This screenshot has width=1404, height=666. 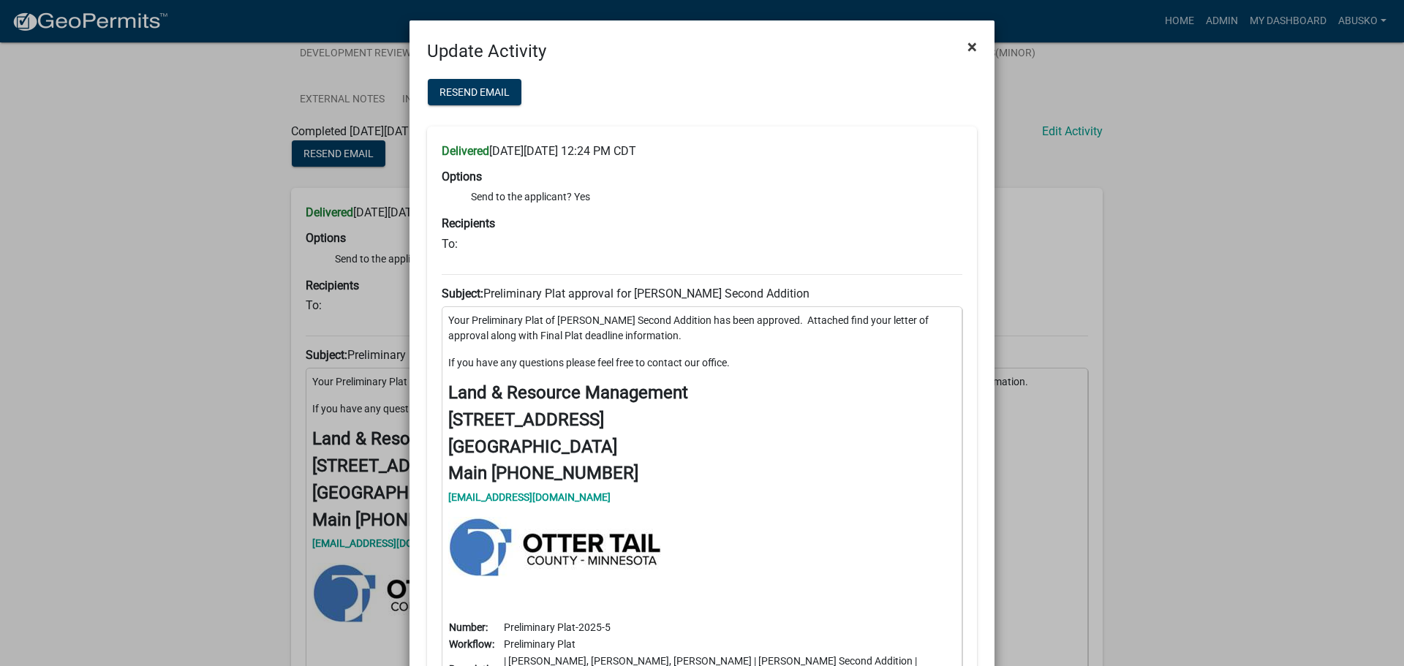 What do you see at coordinates (702, 244) in the screenshot?
I see `h6: To:` at bounding box center [702, 244].